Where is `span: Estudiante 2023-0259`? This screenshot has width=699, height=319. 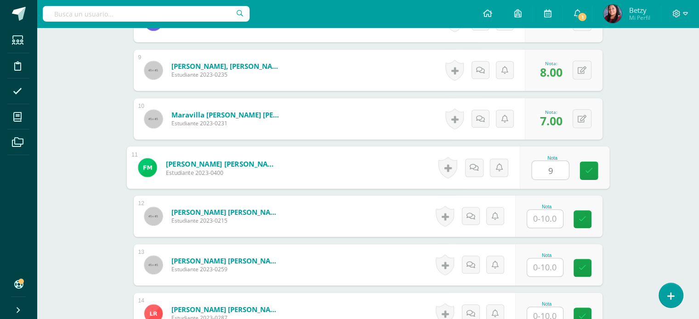 span: Estudiante 2023-0259 is located at coordinates (226, 269).